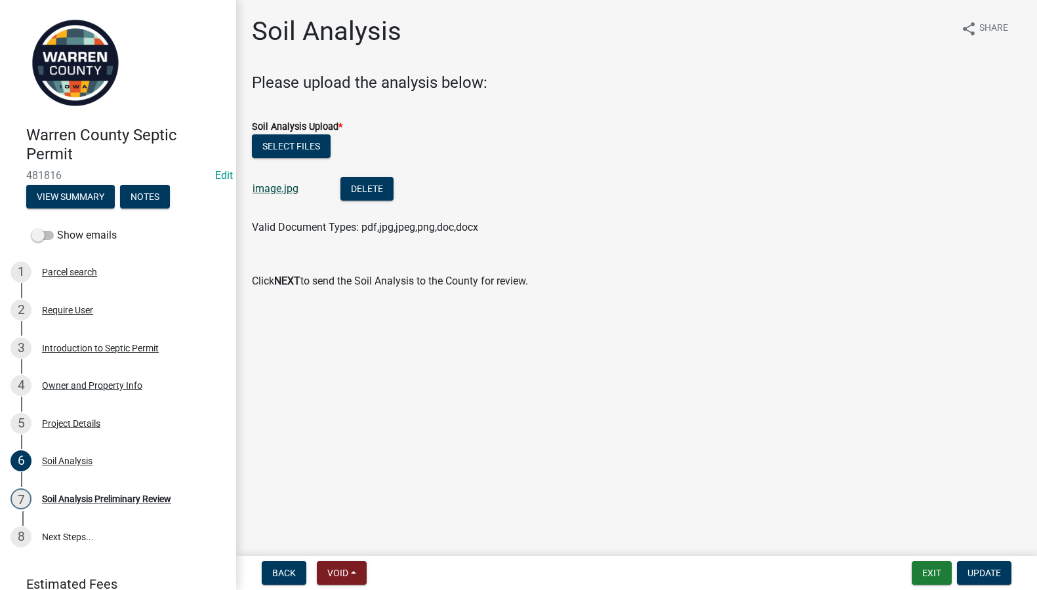  What do you see at coordinates (67, 461) in the screenshot?
I see `div: Soil Analysis` at bounding box center [67, 461].